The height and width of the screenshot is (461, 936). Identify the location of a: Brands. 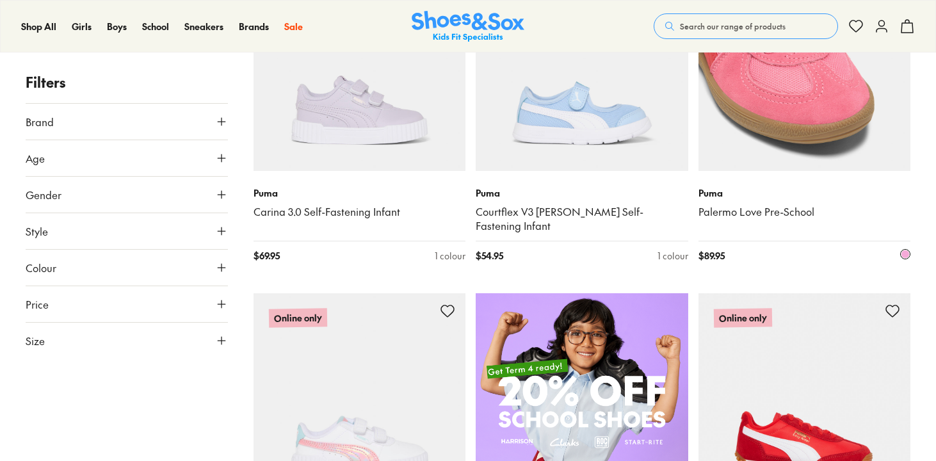
(254, 26).